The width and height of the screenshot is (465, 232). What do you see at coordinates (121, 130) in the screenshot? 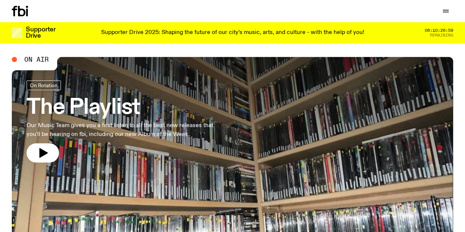
I see `p: Our Music Team gives you a first listen to all the best new releases that you'll be hearing on fb...` at bounding box center [121, 130].